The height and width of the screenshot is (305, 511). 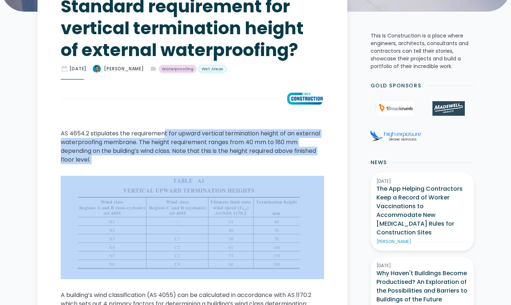 What do you see at coordinates (178, 69) in the screenshot?
I see `a: Waterproofing` at bounding box center [178, 69].